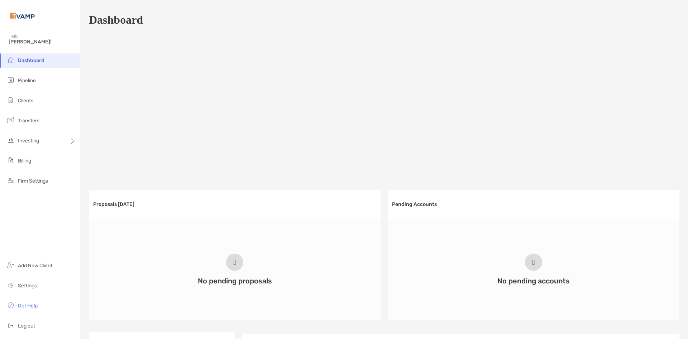  What do you see at coordinates (31, 60) in the screenshot?
I see `span: Dashboard` at bounding box center [31, 60].